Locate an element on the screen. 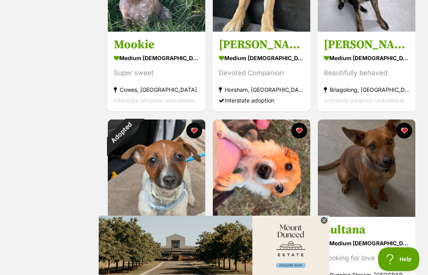 This screenshot has width=428, height=275. div: Interstate adoption is located at coordinates (261, 101).